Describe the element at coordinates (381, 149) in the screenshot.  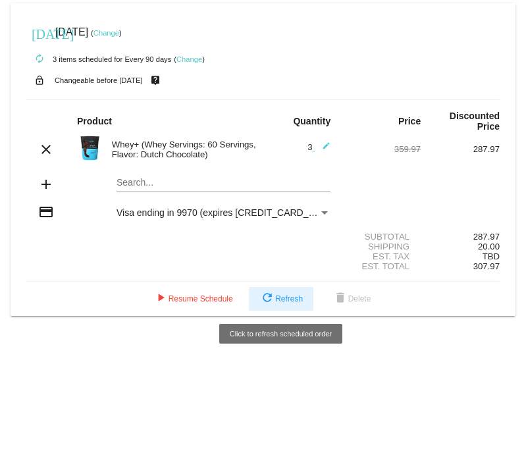
I see `div: 359.97` at that location.